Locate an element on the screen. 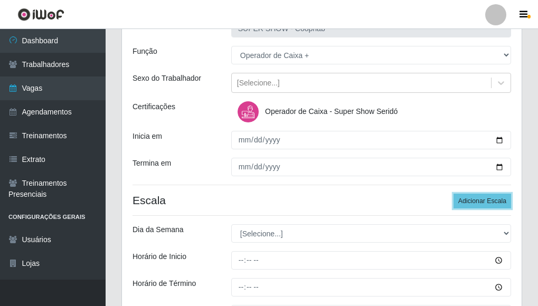  label: Horário de Inicio is located at coordinates (159, 256).